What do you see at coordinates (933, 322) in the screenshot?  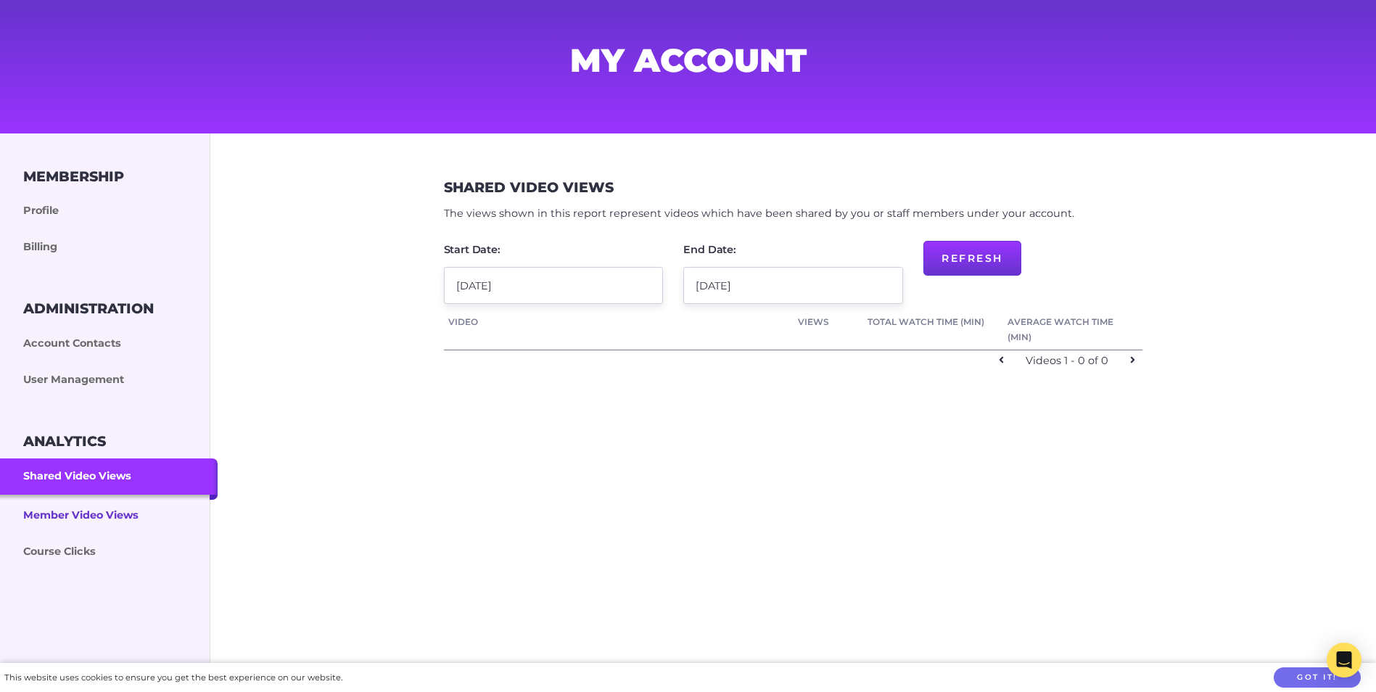 I see `a: Total Watch Time (min)` at bounding box center [933, 322].